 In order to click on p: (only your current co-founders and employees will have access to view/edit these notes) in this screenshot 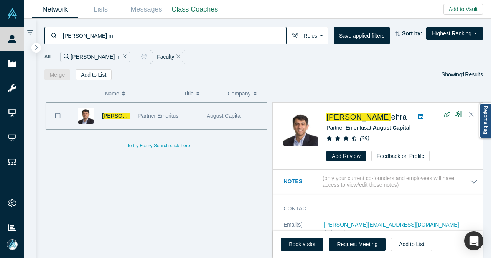, I will do `click(396, 182)`.